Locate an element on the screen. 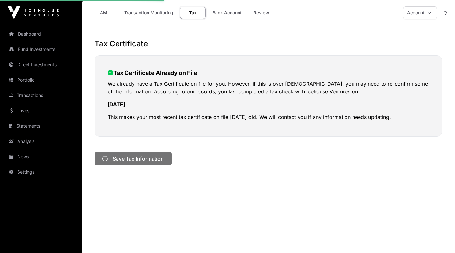  h2: Tax Certificate is located at coordinates (268, 44).